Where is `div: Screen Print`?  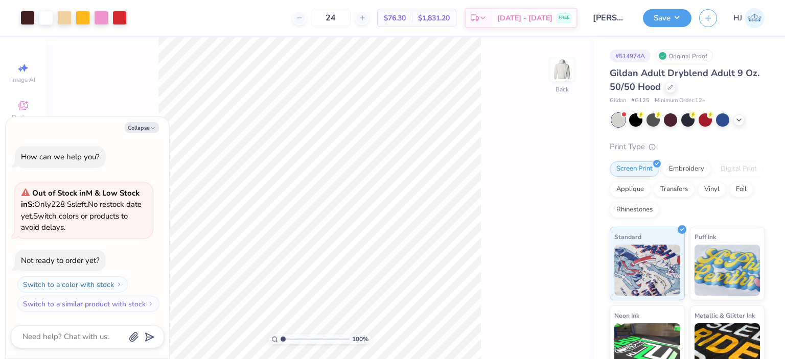 div: Screen Print is located at coordinates (634, 169).